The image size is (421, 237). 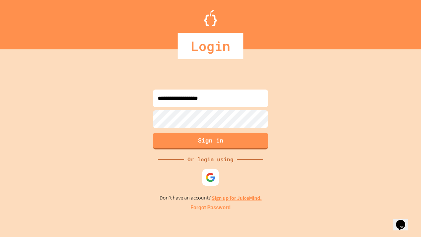 I want to click on img: Logo.svg, so click(x=211, y=18).